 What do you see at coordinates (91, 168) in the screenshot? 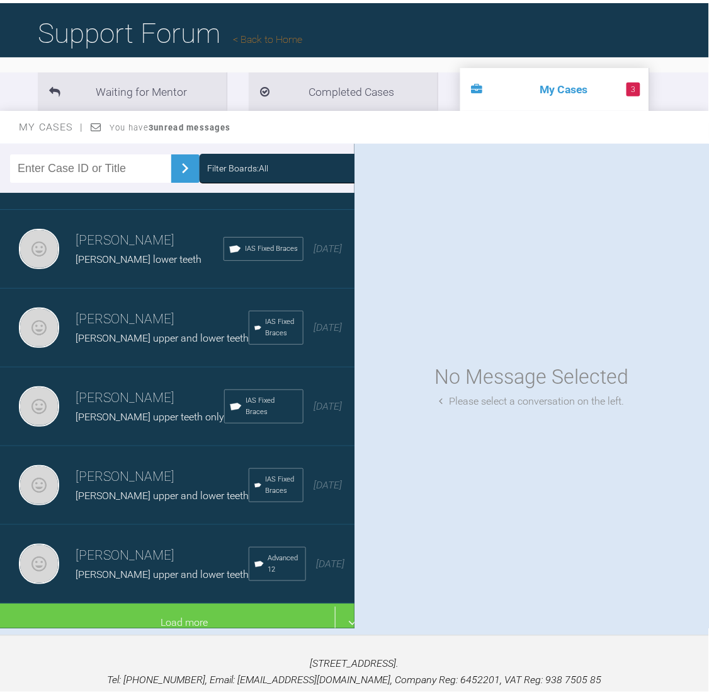
I see `input: Enter Case ID or Title` at bounding box center [91, 168].